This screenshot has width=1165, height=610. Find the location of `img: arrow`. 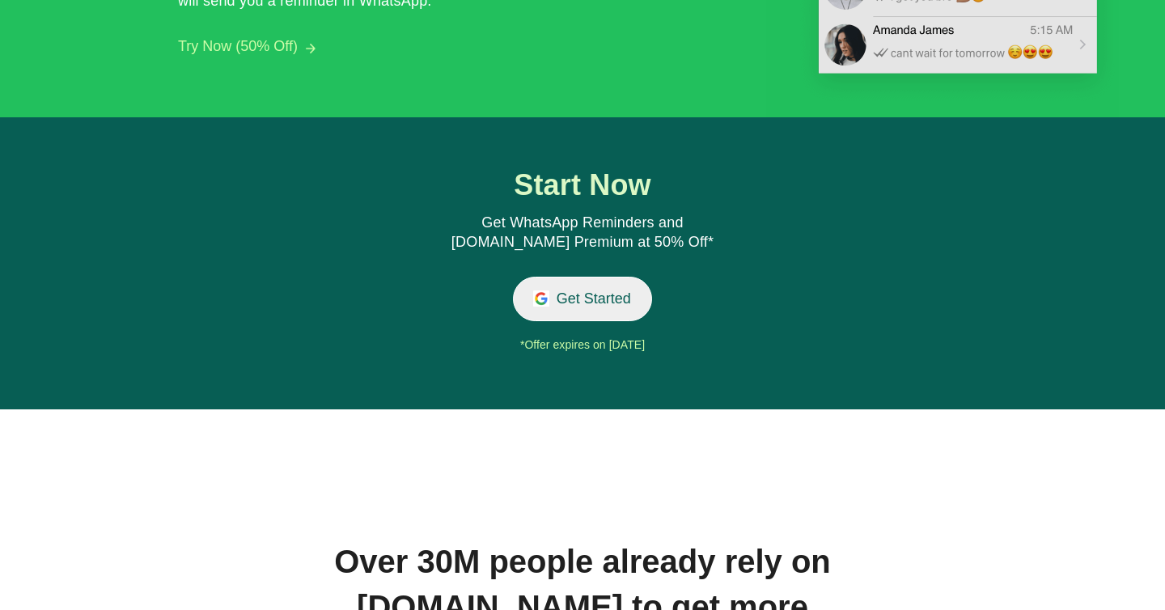

img: arrow is located at coordinates (311, 49).